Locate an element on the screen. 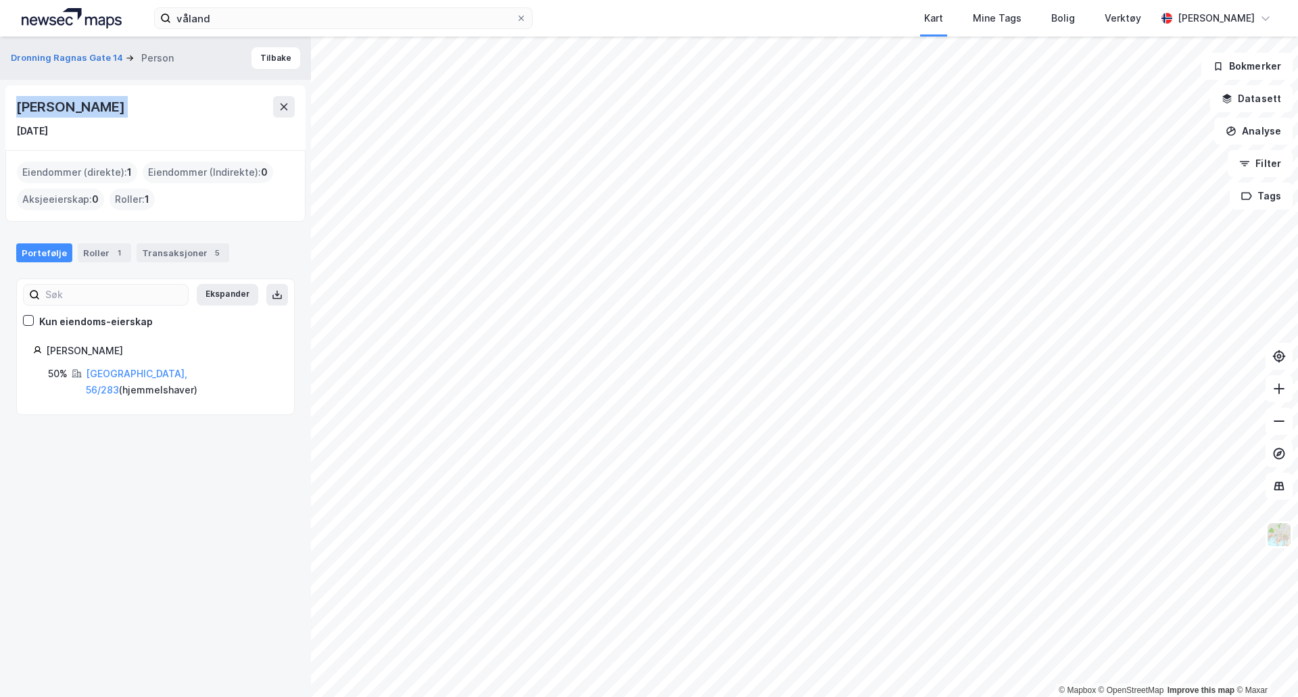  button: Tilbake is located at coordinates (276, 58).